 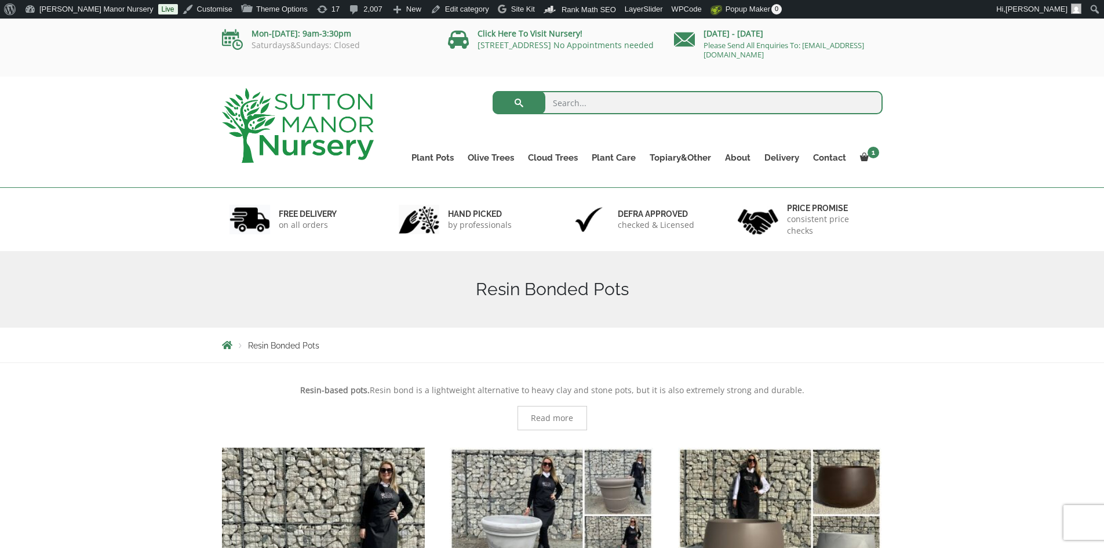 What do you see at coordinates (491, 158) in the screenshot?
I see `a: Olive Trees` at bounding box center [491, 158].